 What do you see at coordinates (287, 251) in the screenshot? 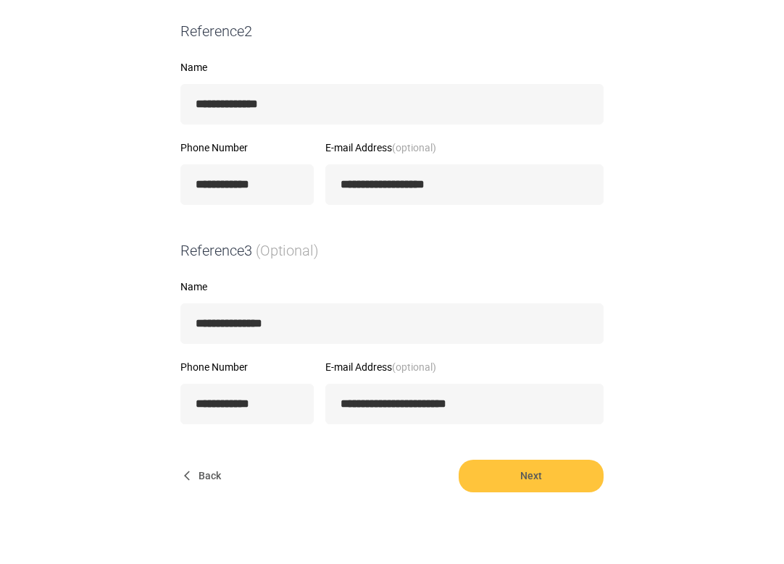
I see `span: (Optional)` at bounding box center [287, 251].